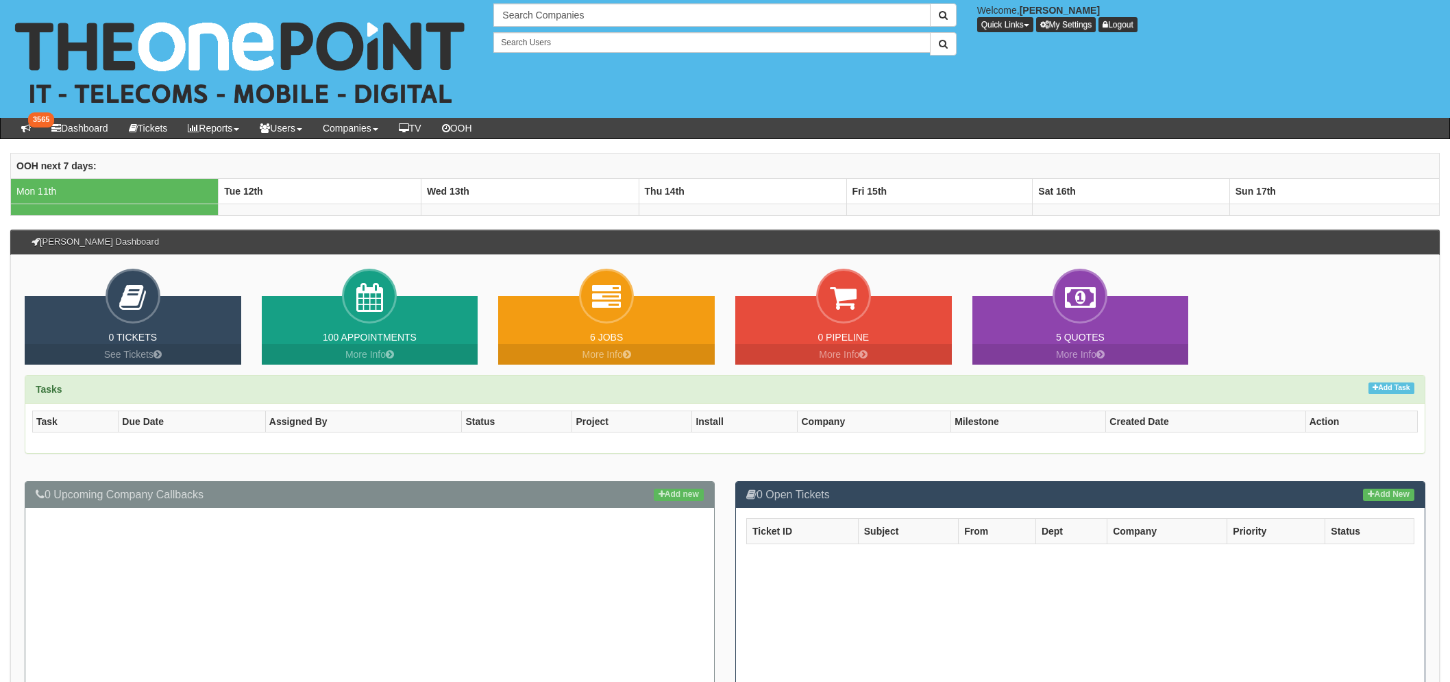  I want to click on a: Logout, so click(1118, 25).